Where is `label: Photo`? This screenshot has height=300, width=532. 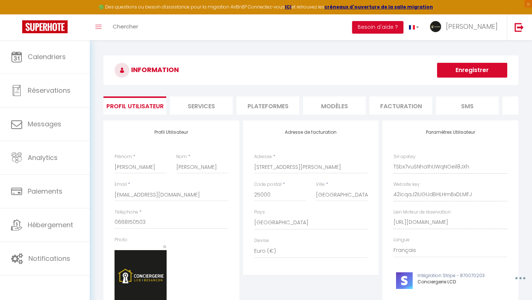
label: Photo is located at coordinates (121, 240).